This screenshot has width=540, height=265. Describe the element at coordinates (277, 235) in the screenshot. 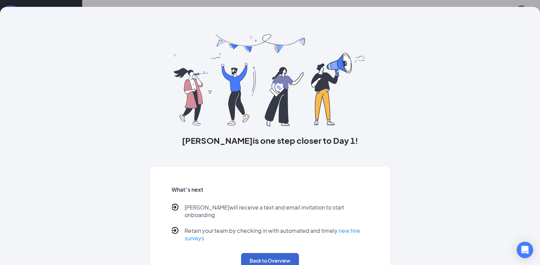

I see `p: Retain your team by checking in with automated and timely` at that location.